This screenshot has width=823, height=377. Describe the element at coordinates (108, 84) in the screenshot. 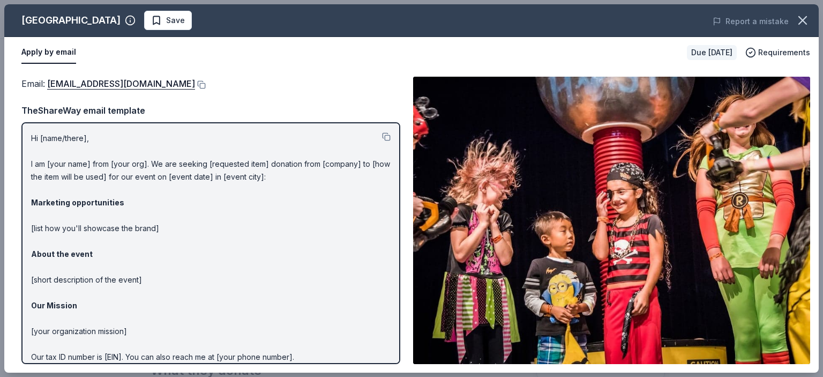

I see `span: Email :` at that location.